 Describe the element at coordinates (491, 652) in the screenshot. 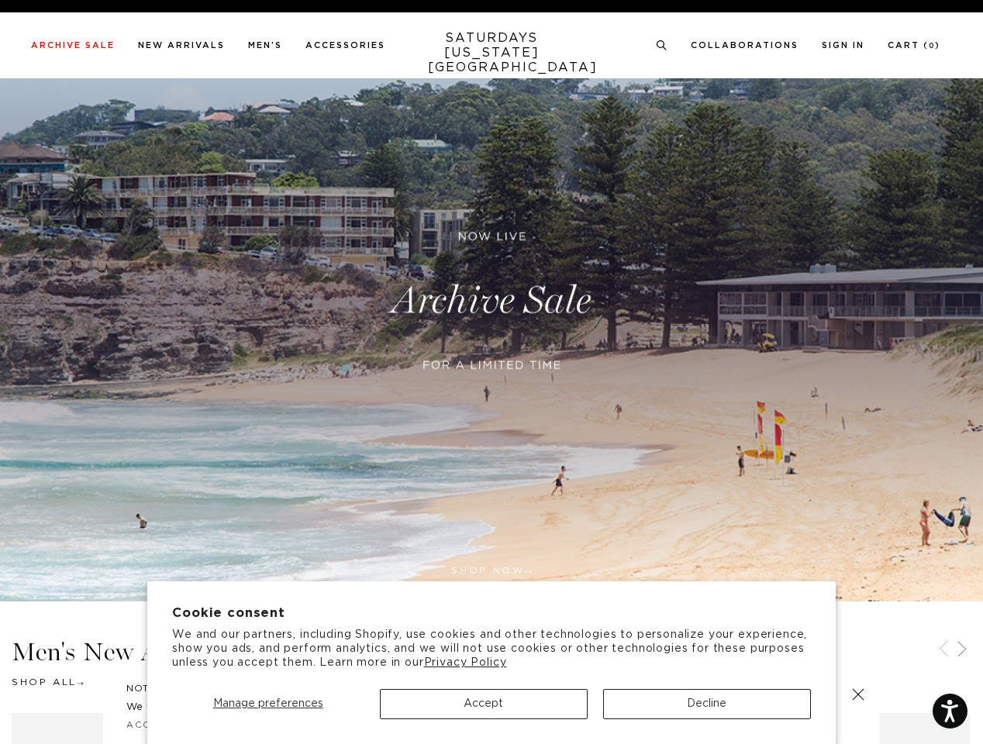

I see `h3: Men's New Arrivals` at that location.